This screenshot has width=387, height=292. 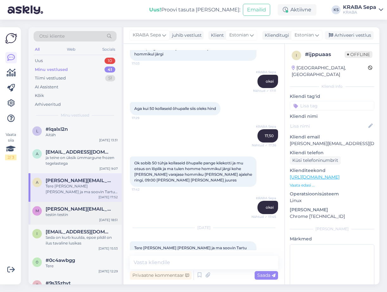 I want to click on div: # ijppuaas, so click(x=325, y=55).